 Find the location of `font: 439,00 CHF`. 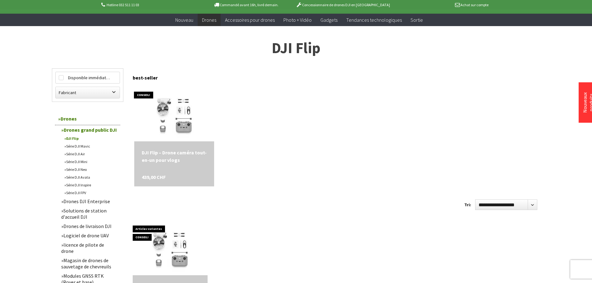

font: 439,00 CHF is located at coordinates (153, 177).